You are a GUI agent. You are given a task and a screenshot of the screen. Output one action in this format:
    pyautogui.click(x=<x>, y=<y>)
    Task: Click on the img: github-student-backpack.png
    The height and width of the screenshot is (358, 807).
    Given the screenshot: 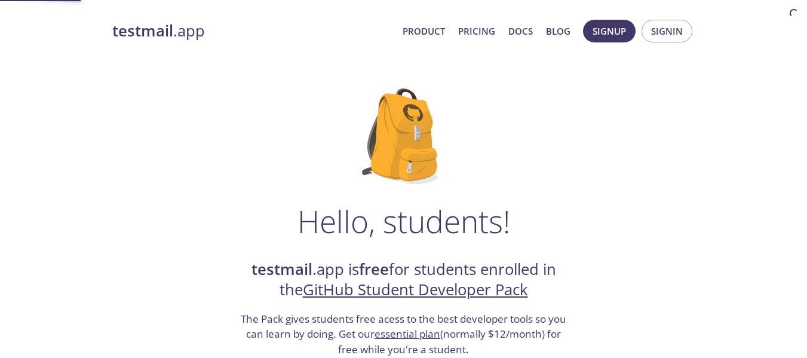 What is the action you would take?
    pyautogui.click(x=403, y=136)
    